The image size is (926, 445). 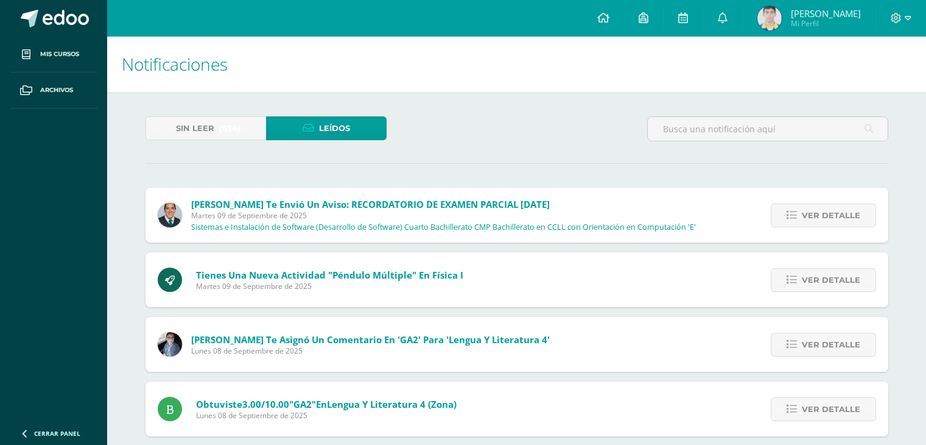 What do you see at coordinates (54, 90) in the screenshot?
I see `a: Archivos` at bounding box center [54, 90].